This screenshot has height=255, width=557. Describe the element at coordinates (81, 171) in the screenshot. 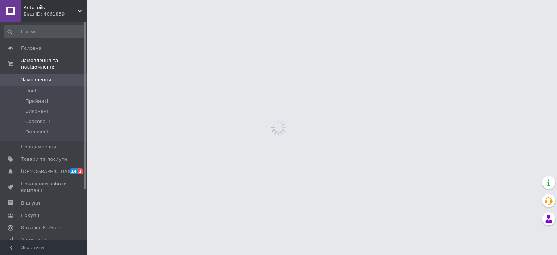

I see `span: 1` at that location.